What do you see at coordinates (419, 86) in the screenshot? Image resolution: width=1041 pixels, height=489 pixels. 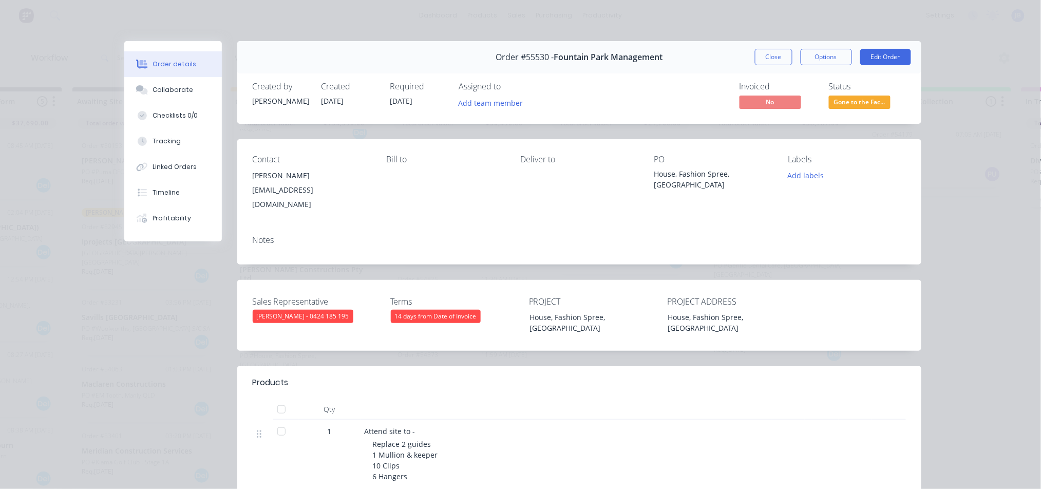 I see `div: Required` at bounding box center [419, 86].